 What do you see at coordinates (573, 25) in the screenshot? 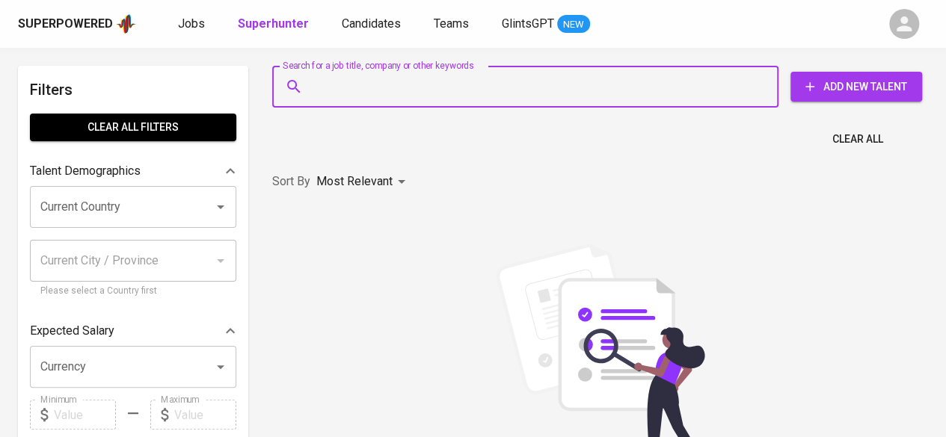
I see `span: NEW` at bounding box center [573, 25].